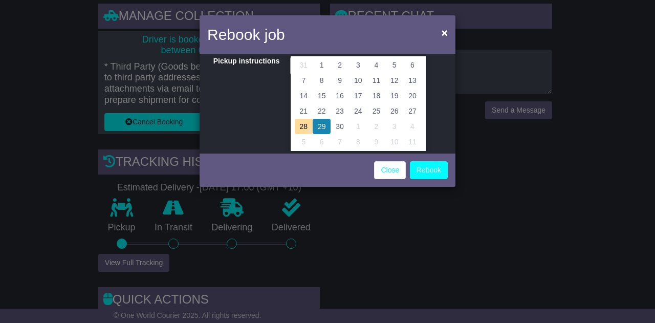 Image resolution: width=655 pixels, height=323 pixels. Describe the element at coordinates (358, 96) in the screenshot. I see `td: 17` at that location.